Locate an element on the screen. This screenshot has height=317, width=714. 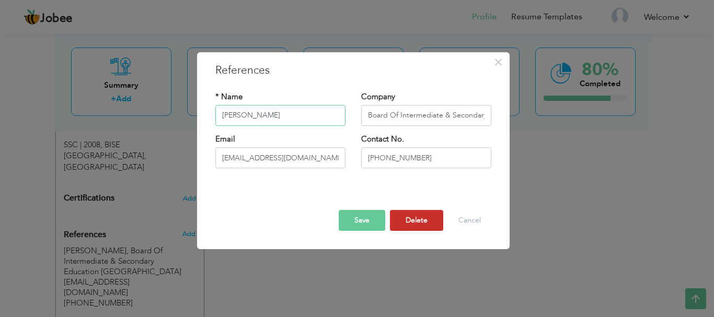
button: Delete is located at coordinates (416, 220).